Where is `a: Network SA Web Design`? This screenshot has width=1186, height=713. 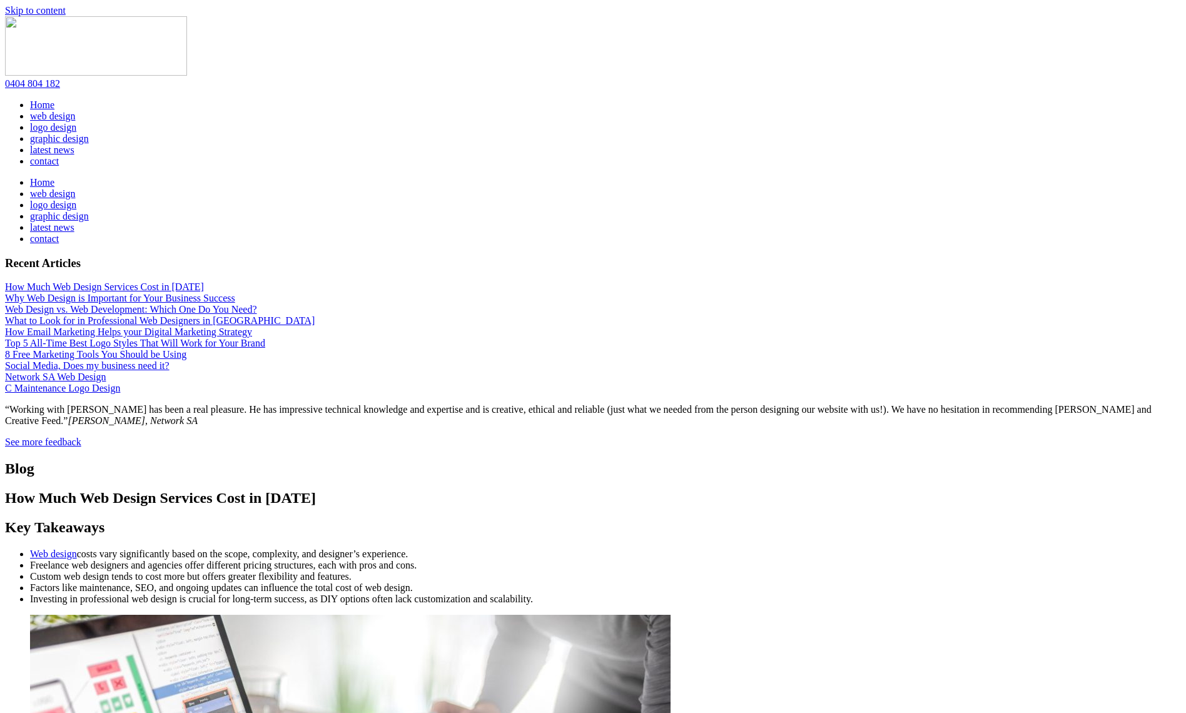 a: Network SA Web Design is located at coordinates (56, 377).